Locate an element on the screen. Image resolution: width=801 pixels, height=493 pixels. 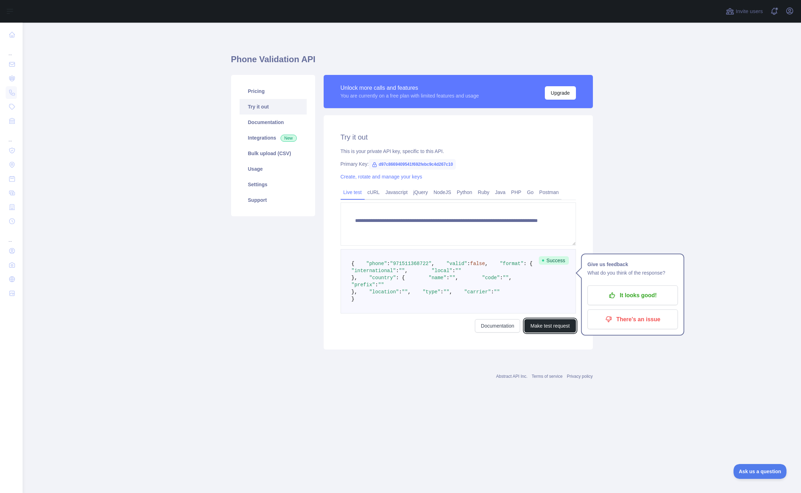
a: NodeJS is located at coordinates (443, 192).